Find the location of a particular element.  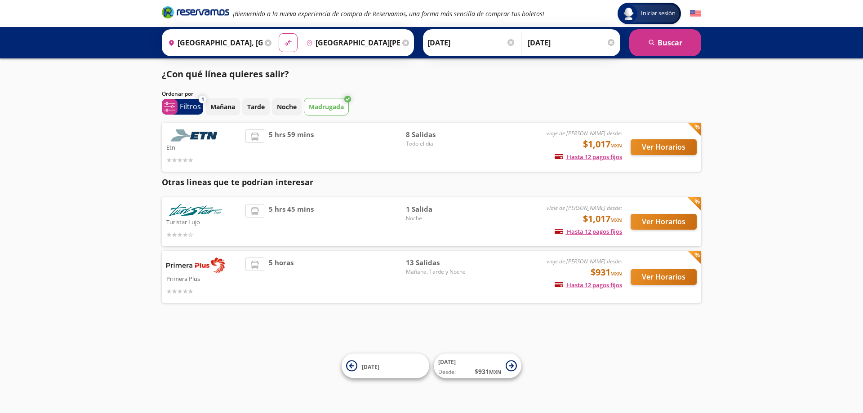

a: Brand Logo is located at coordinates (195, 13).